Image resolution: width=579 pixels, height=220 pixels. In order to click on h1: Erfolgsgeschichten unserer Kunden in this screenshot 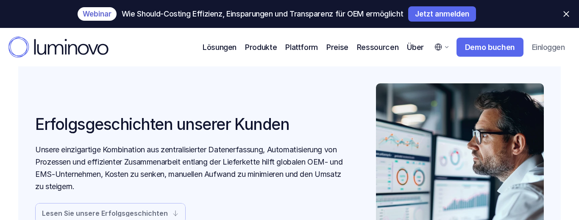, I will do `click(192, 125)`.